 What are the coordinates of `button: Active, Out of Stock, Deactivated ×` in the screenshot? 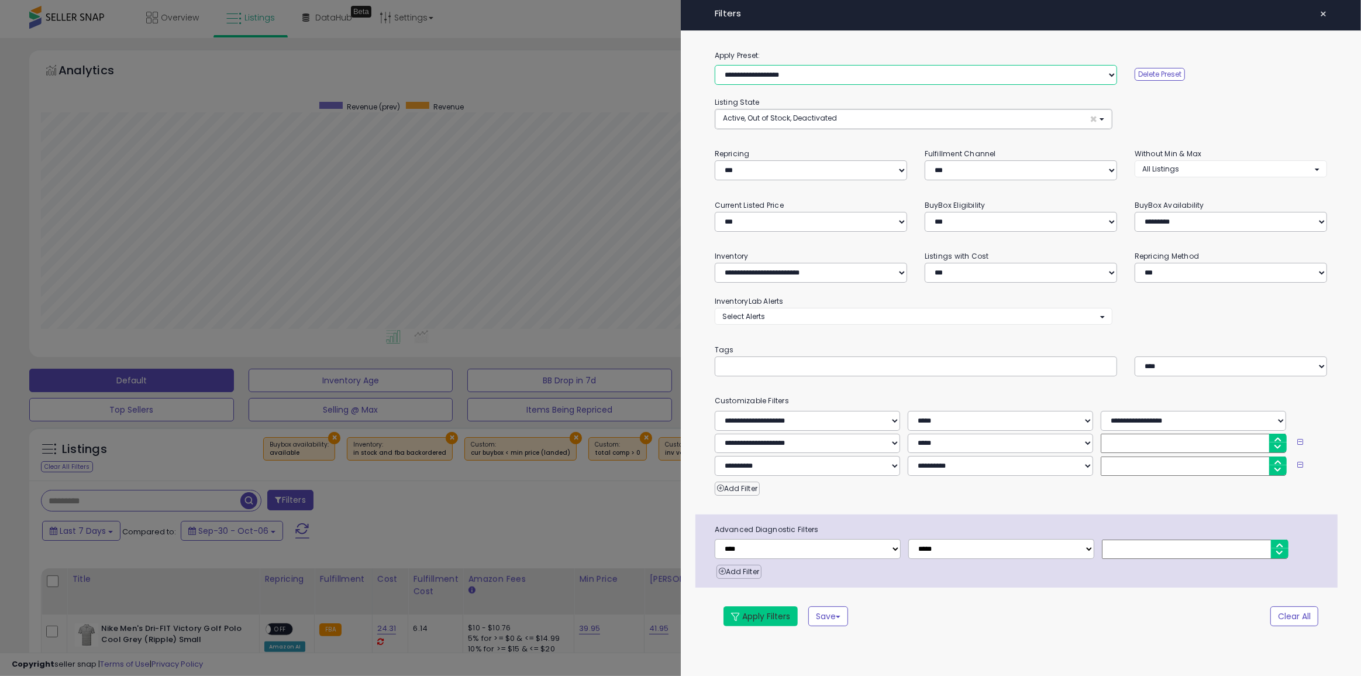 It's located at (914, 119).